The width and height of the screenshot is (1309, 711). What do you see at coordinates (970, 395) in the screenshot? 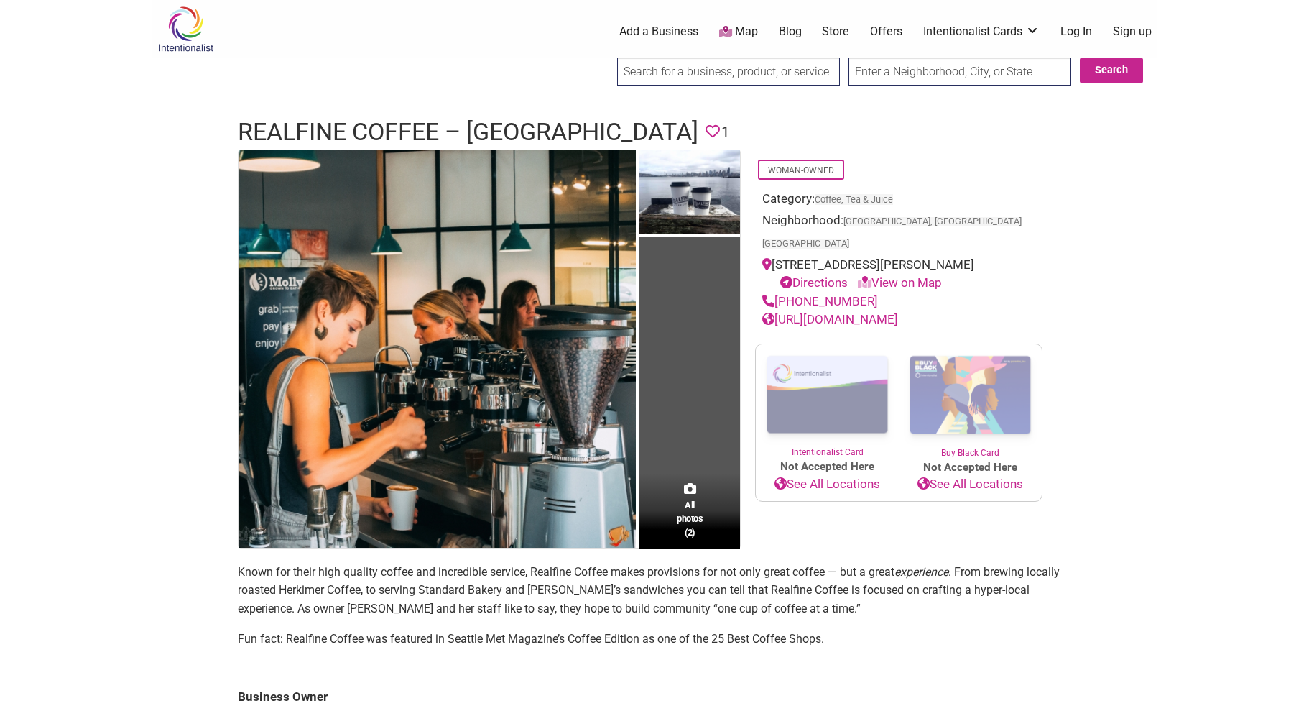
I see `img: Buy Black Card` at bounding box center [970, 395].